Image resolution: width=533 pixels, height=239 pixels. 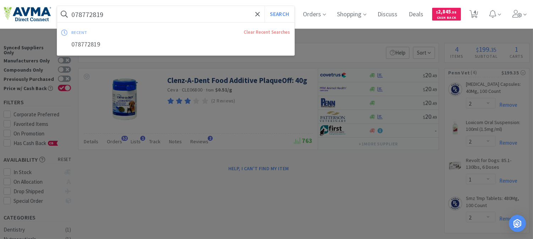 What do you see at coordinates (176, 44) in the screenshot?
I see `div: 078772819` at bounding box center [176, 44].